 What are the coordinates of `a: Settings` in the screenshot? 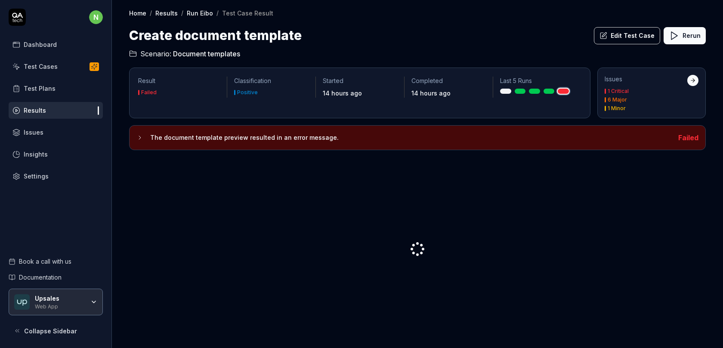 It's located at (55, 176).